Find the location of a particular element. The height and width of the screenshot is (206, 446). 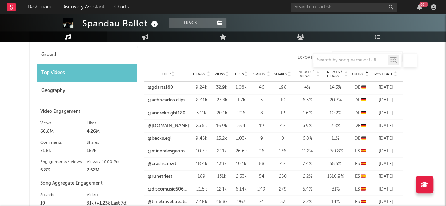

div: 14 % is located at coordinates (335, 202).